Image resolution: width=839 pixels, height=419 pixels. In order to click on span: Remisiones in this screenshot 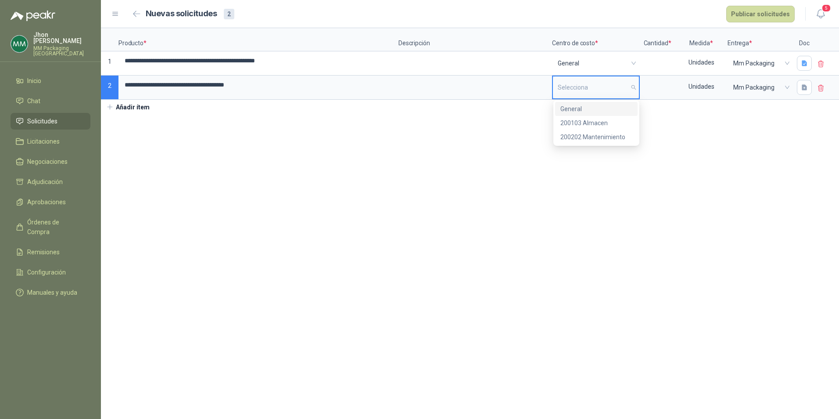, I will do `click(43, 252)`.